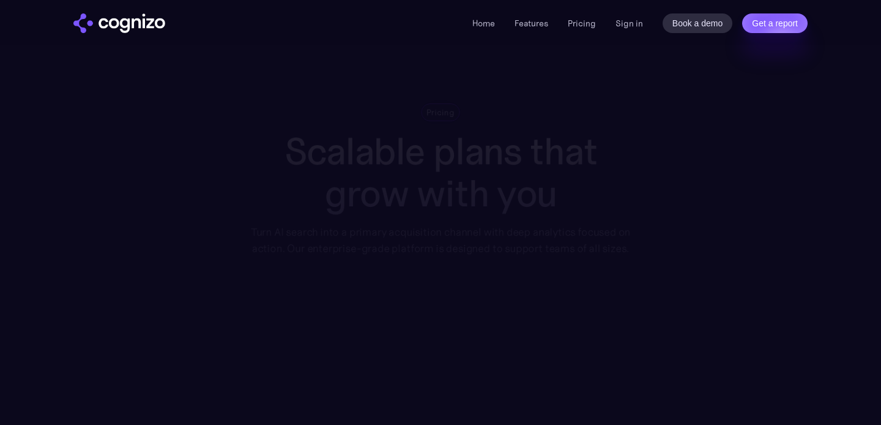 This screenshot has width=881, height=425. I want to click on a: Get a report, so click(775, 23).